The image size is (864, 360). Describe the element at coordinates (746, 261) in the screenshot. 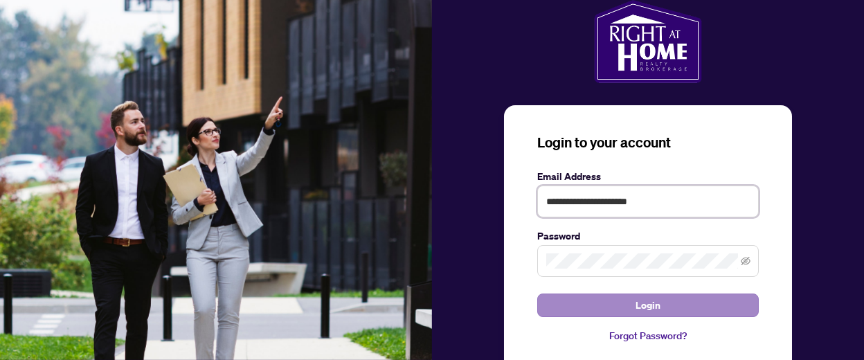

I see `span: eye-invisible` at that location.